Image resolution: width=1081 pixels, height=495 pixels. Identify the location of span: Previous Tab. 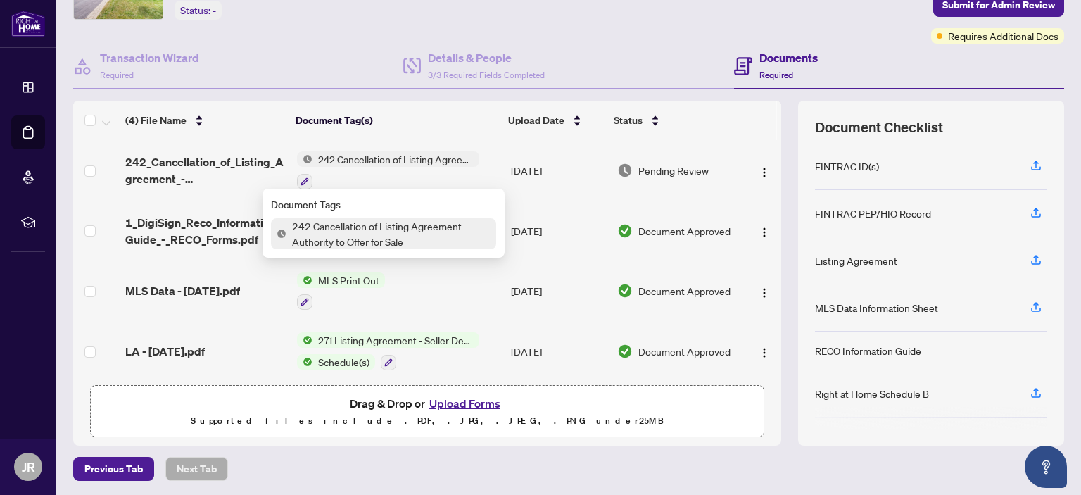
(113, 469).